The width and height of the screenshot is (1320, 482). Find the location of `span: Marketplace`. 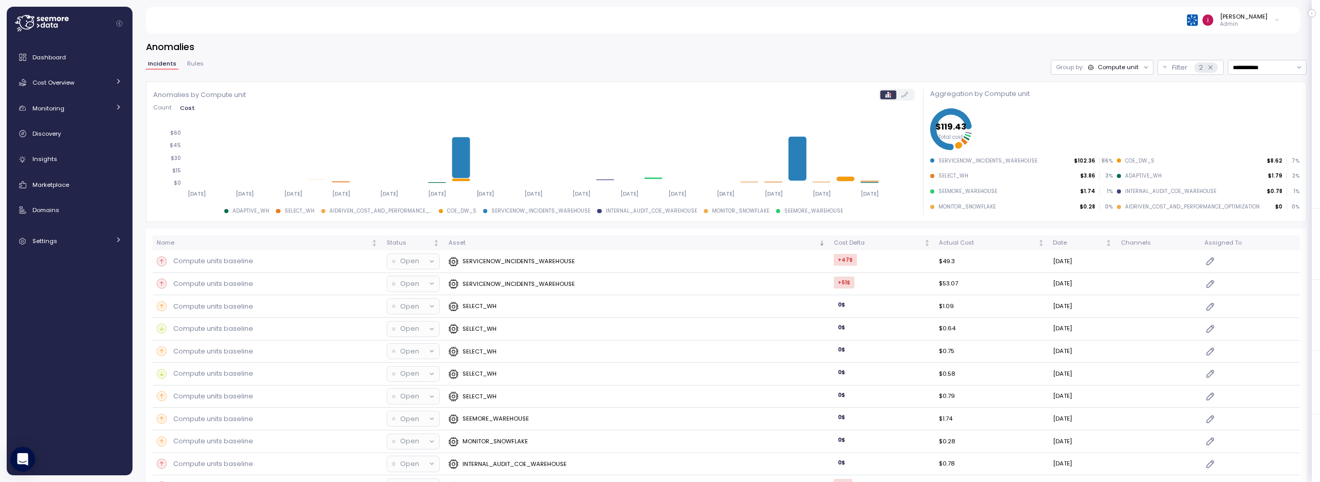

span: Marketplace is located at coordinates (51, 185).